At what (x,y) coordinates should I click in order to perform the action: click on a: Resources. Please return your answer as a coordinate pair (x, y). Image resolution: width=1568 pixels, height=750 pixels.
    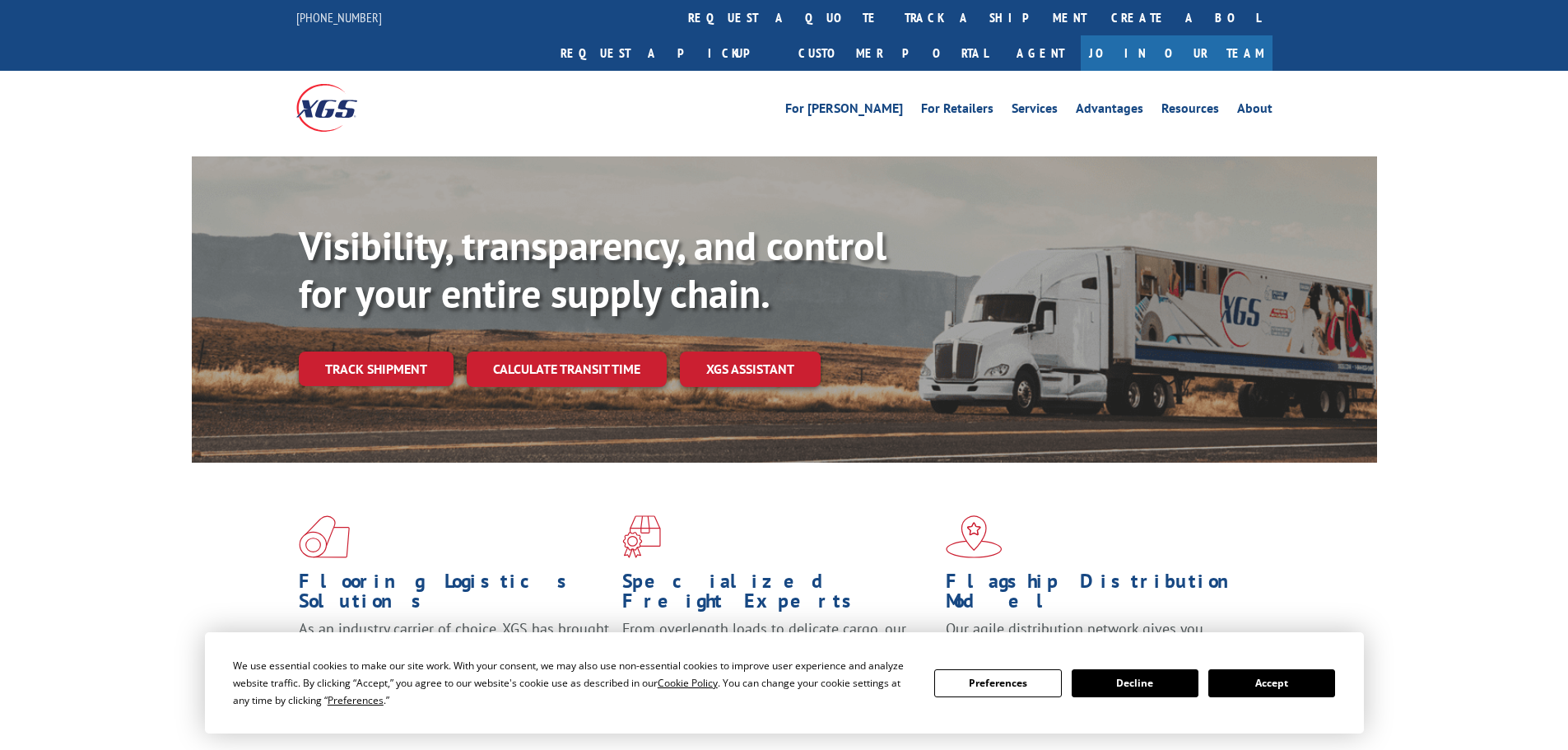
    Looking at the image, I should click on (1190, 111).